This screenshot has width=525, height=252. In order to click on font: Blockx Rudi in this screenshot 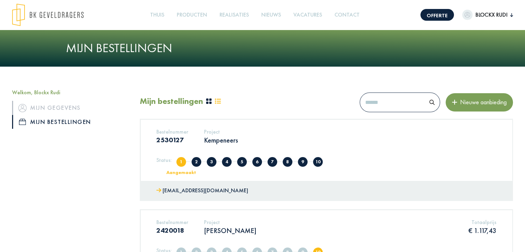, I will do `click(491, 14)`.